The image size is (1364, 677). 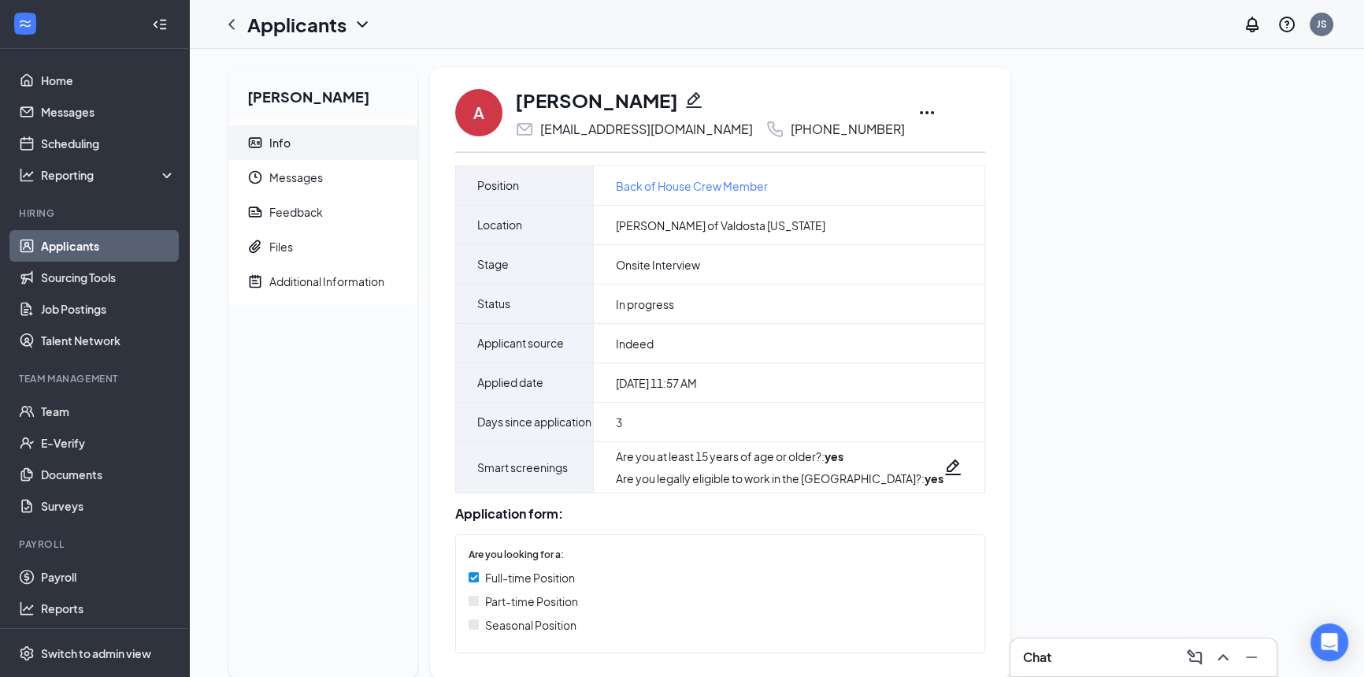 What do you see at coordinates (108, 577) in the screenshot?
I see `a: Payroll` at bounding box center [108, 577].